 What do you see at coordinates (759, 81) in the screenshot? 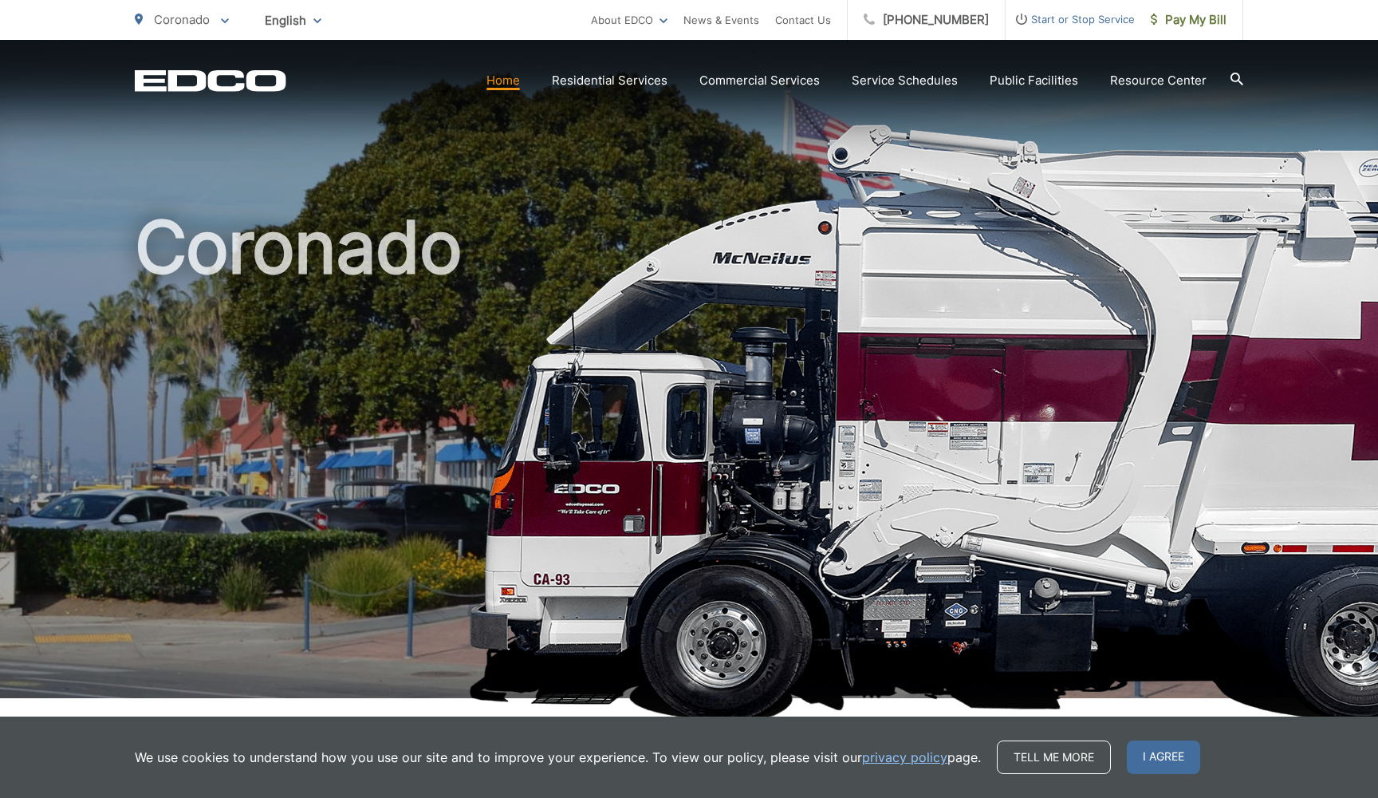
I see `a: Commercial Services` at bounding box center [759, 81].